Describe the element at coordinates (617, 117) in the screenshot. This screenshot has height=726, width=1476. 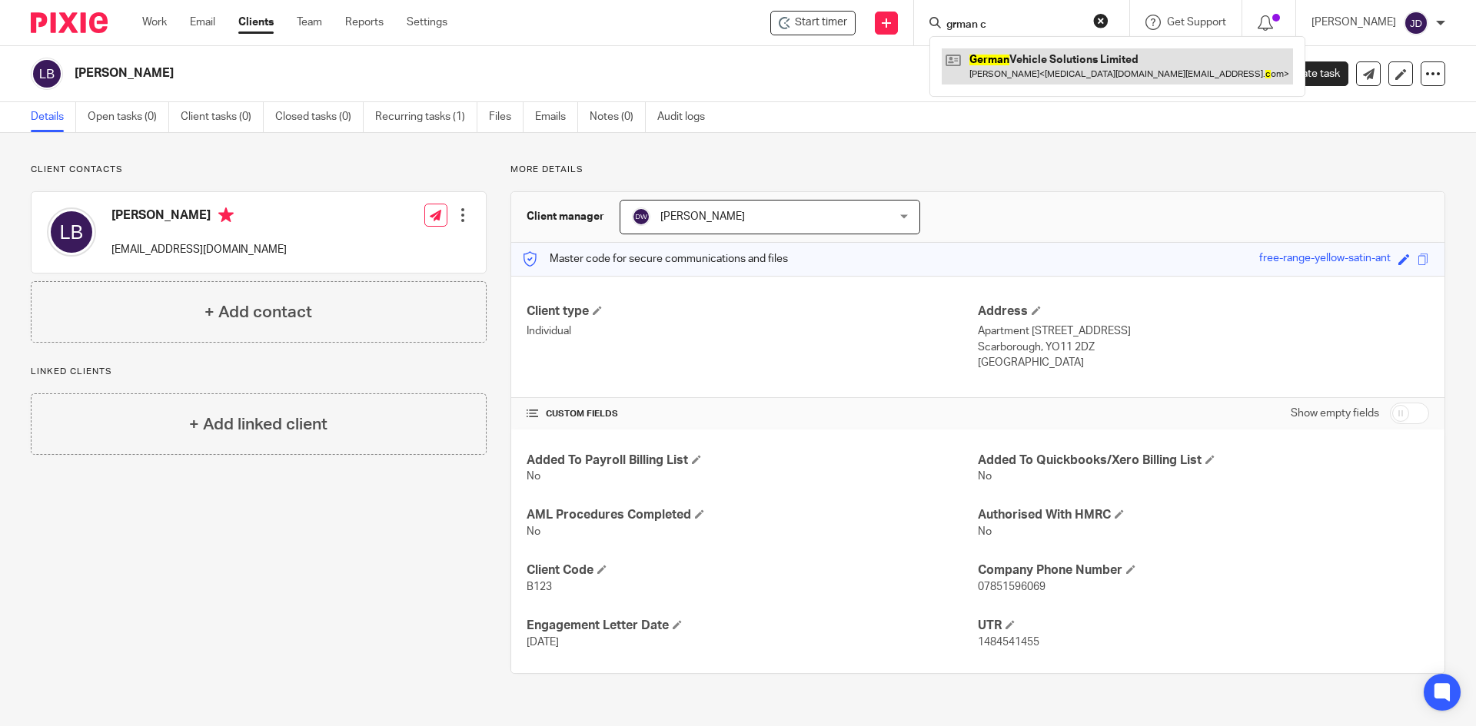
I see `a: Notes (0)` at that location.